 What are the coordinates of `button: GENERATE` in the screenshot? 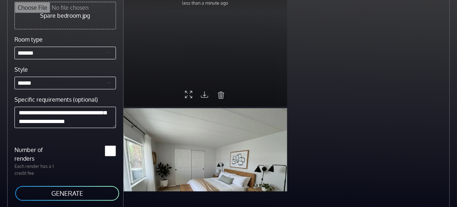 It's located at (67, 193).